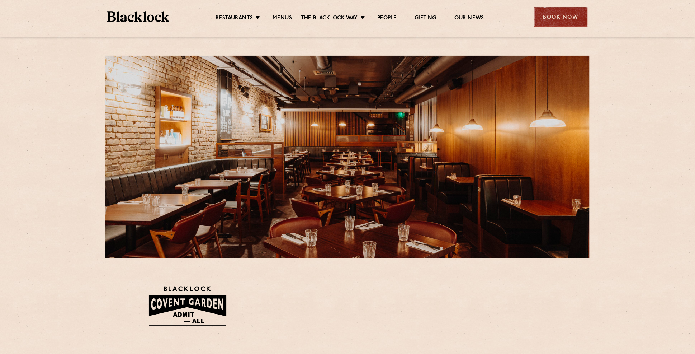 Image resolution: width=695 pixels, height=354 pixels. I want to click on img: BL_Textured_Logo-footer-cropped.svg, so click(138, 17).